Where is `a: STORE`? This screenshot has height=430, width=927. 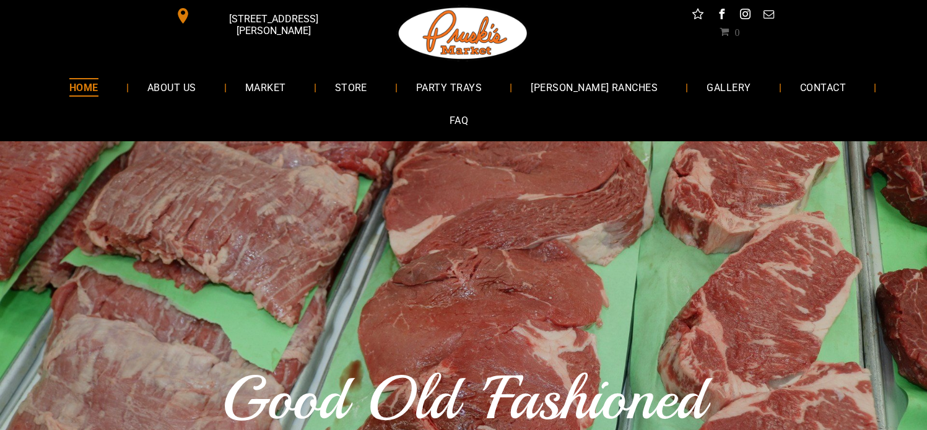 a: STORE is located at coordinates (351, 87).